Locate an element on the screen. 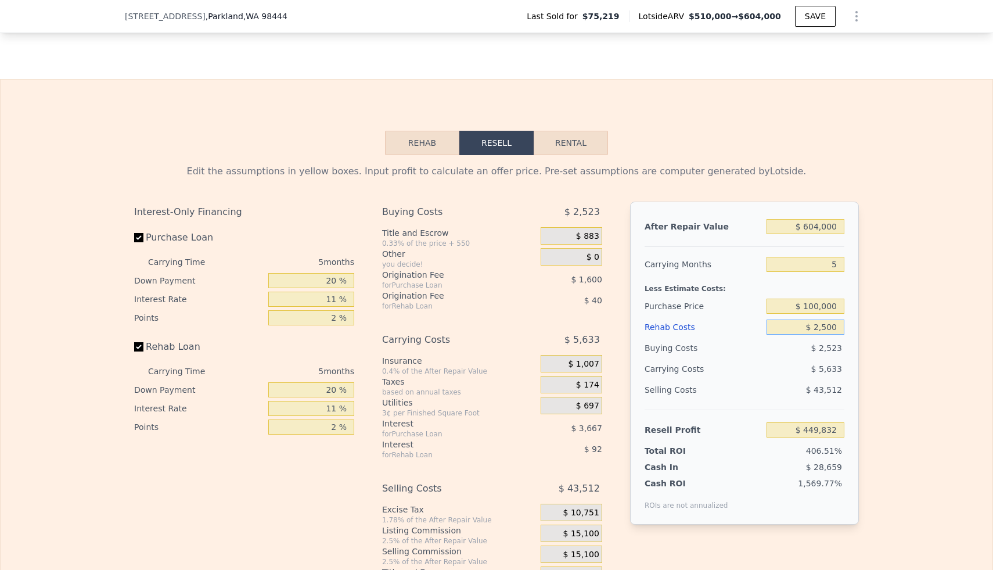 This screenshot has height=570, width=993. span: $604,000 is located at coordinates (760, 16).